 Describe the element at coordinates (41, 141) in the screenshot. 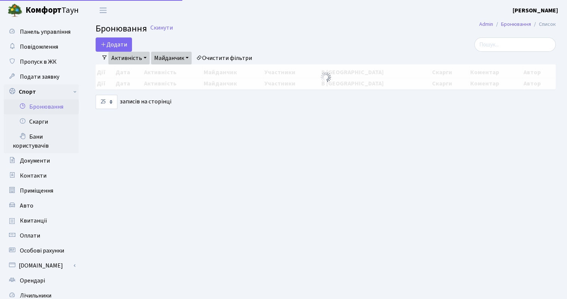

I see `a: Бани користувачів` at that location.